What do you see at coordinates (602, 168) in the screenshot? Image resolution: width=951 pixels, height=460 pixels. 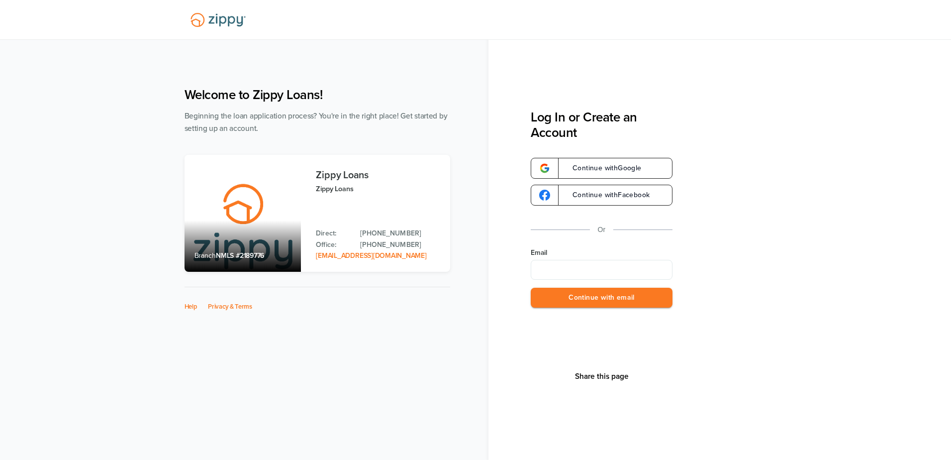 I see `span: Continue with Google` at bounding box center [602, 168].